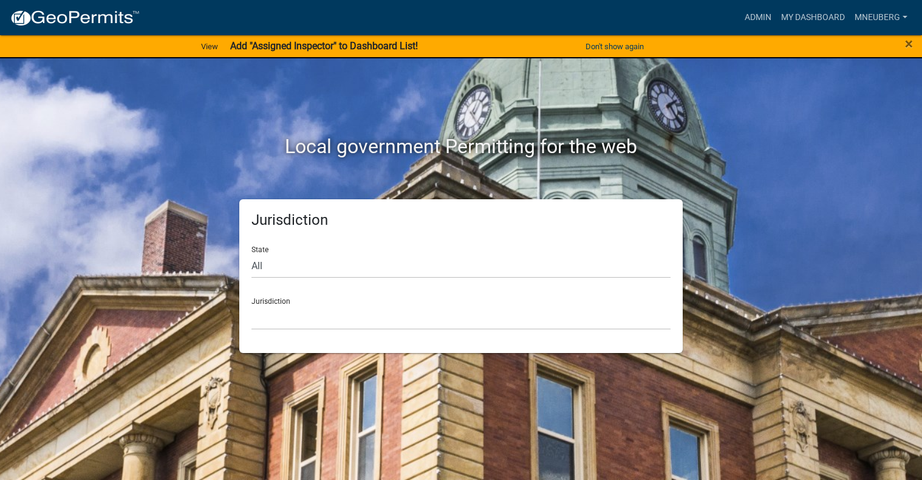  Describe the element at coordinates (461, 220) in the screenshot. I see `h5: Jurisdiction` at that location.